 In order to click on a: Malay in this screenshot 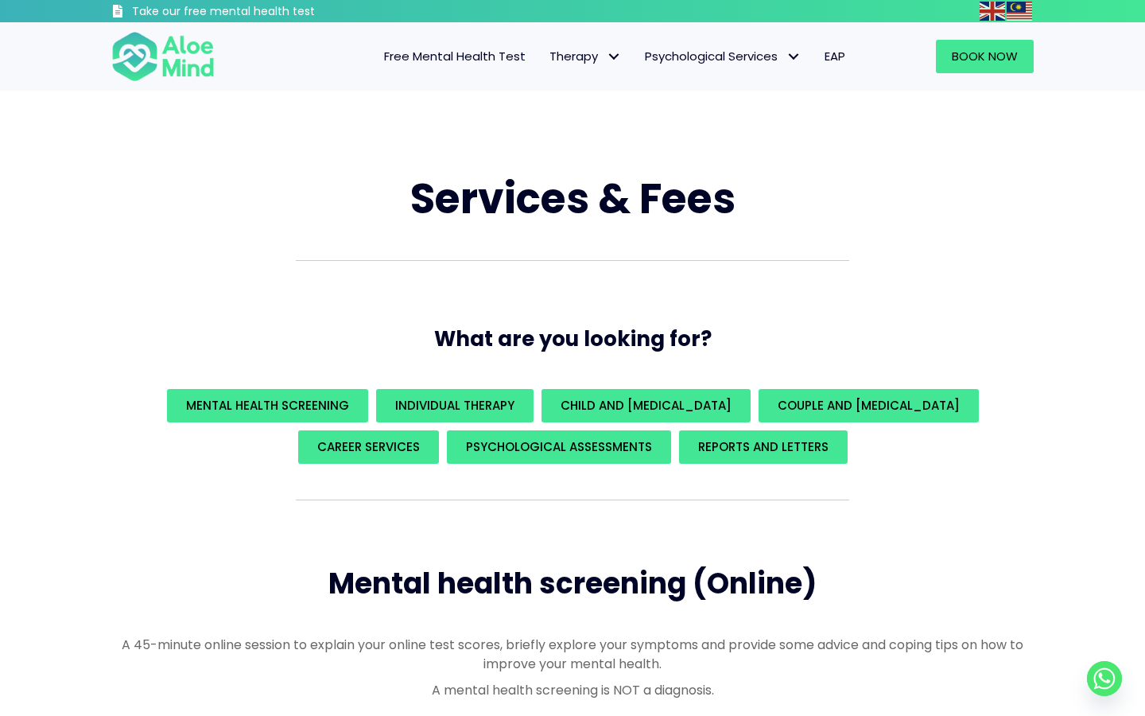, I will do `click(1021, 10)`.